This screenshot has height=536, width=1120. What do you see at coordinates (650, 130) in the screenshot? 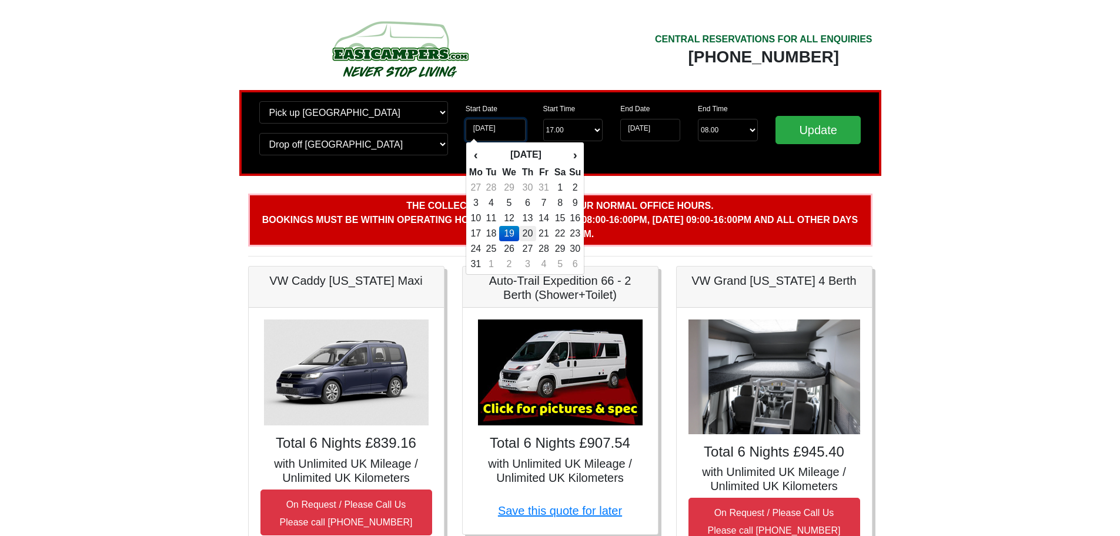
I see `input: Return Date` at bounding box center [650, 130].